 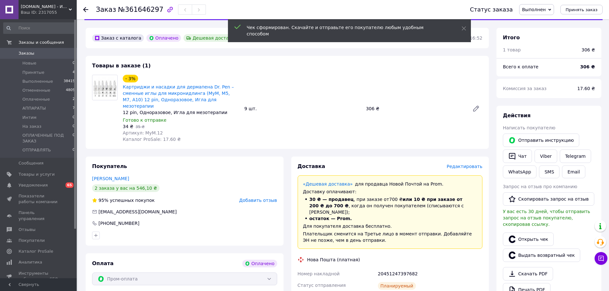 I want to click on div: Чек сформирован. Скачайте и отправьте его покупателю любым удобным способом, so click(x=346, y=31).